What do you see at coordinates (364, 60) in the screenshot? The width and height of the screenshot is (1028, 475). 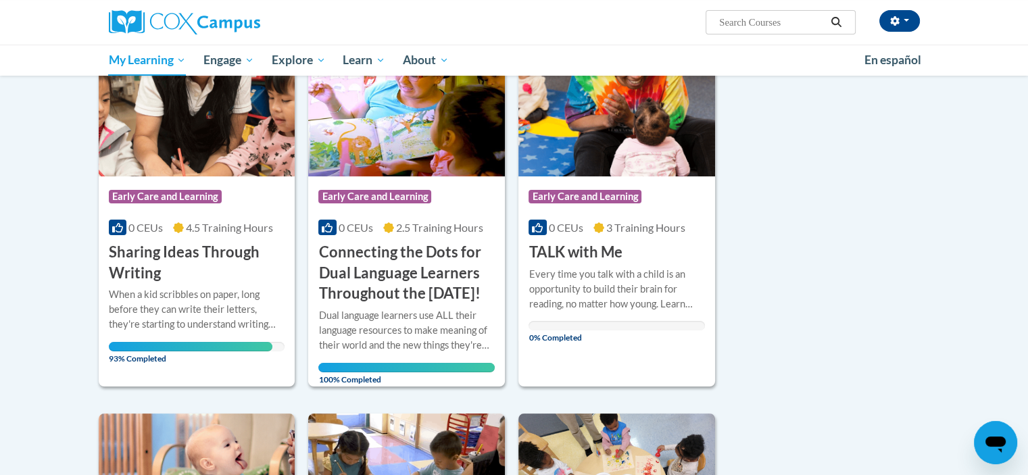 I see `a: Learn` at bounding box center [364, 60].